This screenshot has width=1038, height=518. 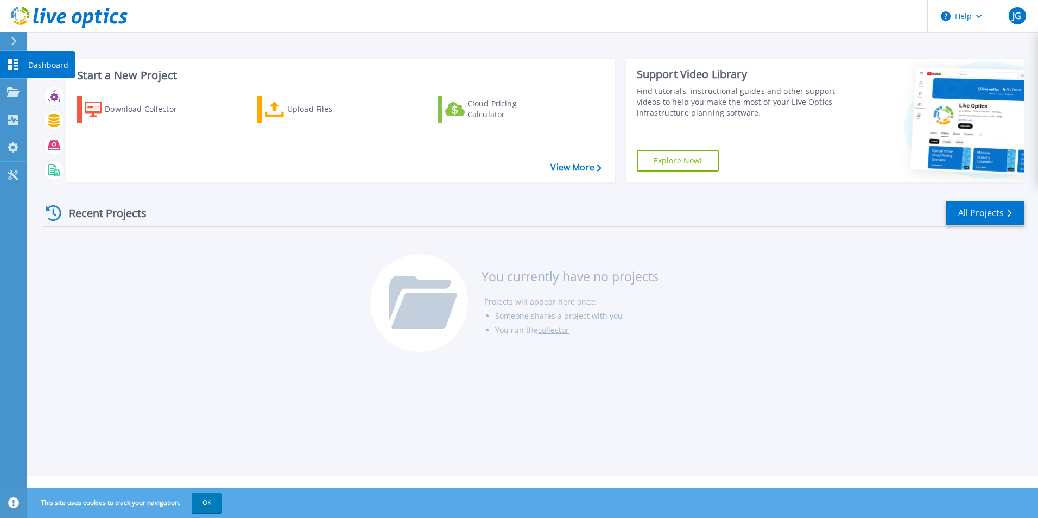 I want to click on li: Someone shares a project with you, so click(x=576, y=316).